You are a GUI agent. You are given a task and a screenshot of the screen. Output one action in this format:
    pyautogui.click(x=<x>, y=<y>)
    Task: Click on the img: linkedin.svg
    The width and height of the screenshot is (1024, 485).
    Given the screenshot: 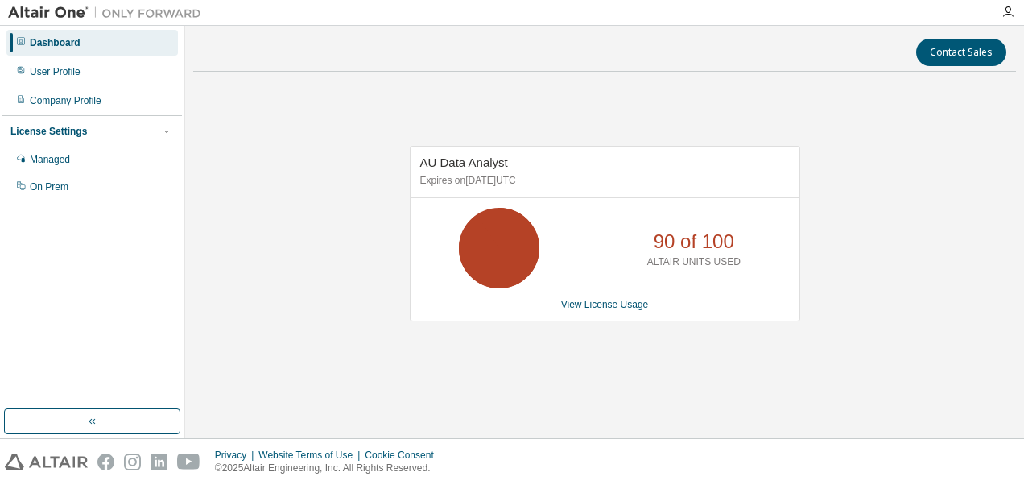 What is the action you would take?
    pyautogui.click(x=159, y=461)
    